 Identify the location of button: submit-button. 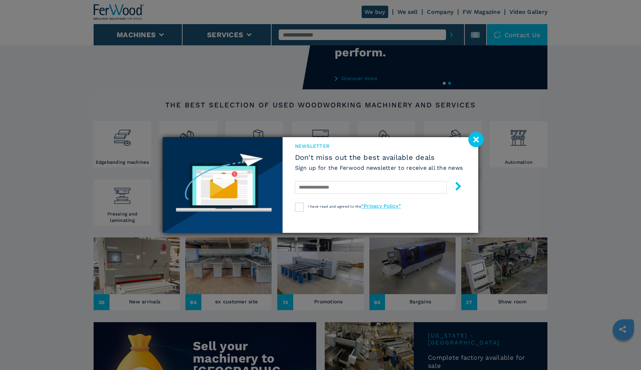
(455, 187).